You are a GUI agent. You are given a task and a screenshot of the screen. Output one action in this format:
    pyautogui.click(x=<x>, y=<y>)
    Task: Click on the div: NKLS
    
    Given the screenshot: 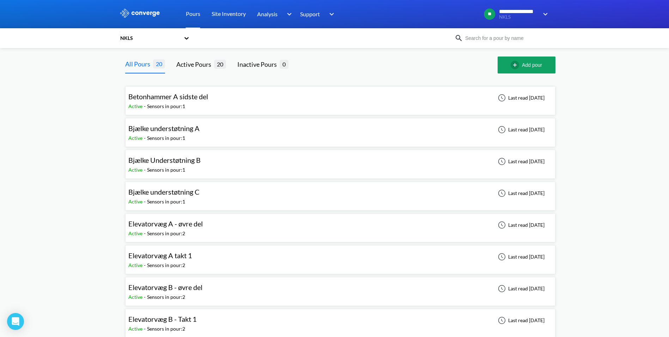 What is the action you would take?
    pyautogui.click(x=150, y=38)
    